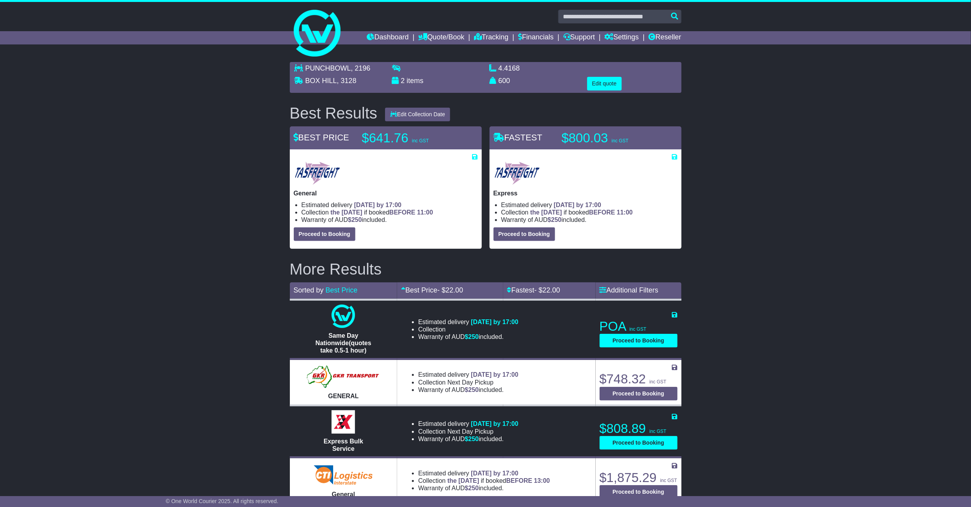 The width and height of the screenshot is (971, 507). Describe the element at coordinates (536, 38) in the screenshot. I see `a: Financials` at that location.